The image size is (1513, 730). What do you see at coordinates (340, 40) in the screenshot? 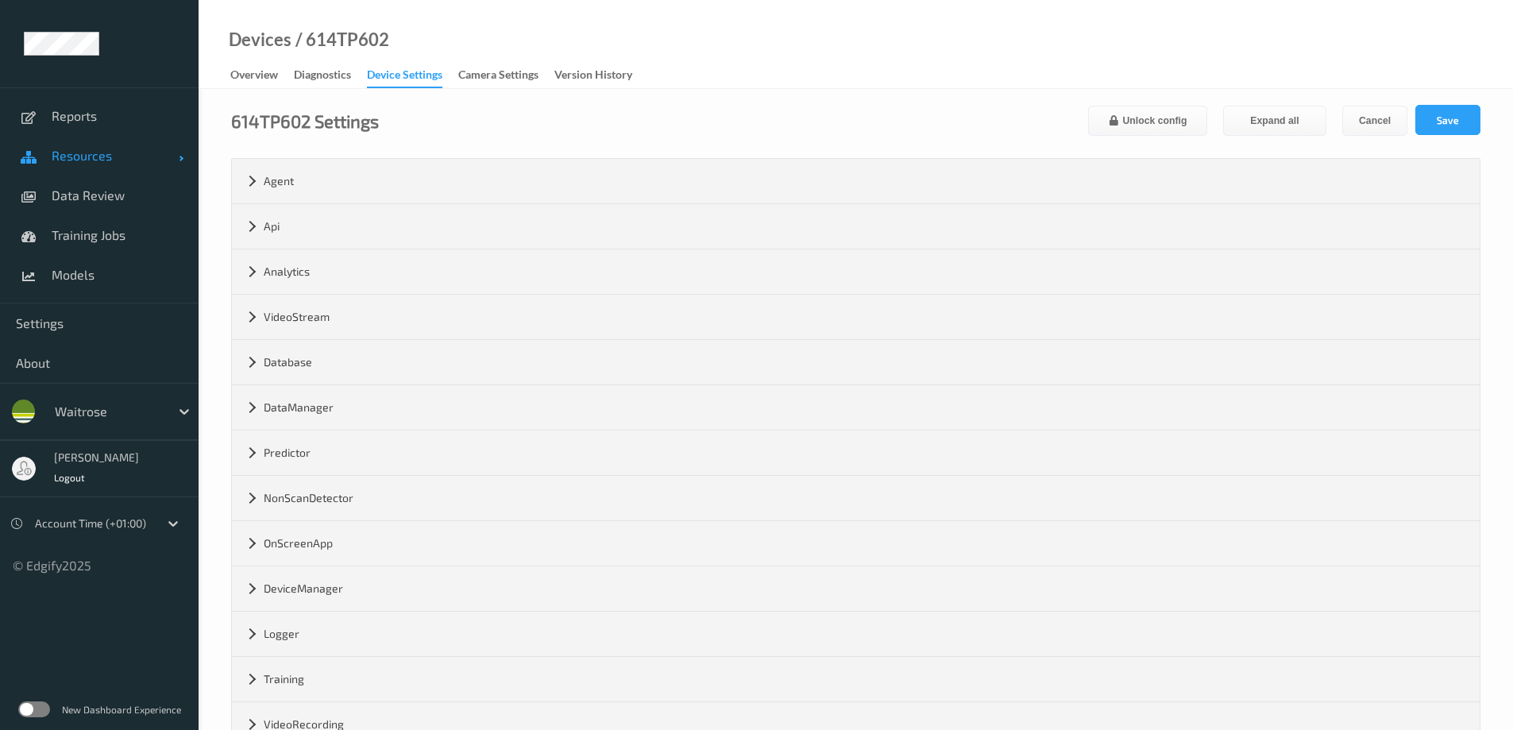
I see `div: / 614TP602` at bounding box center [340, 40].